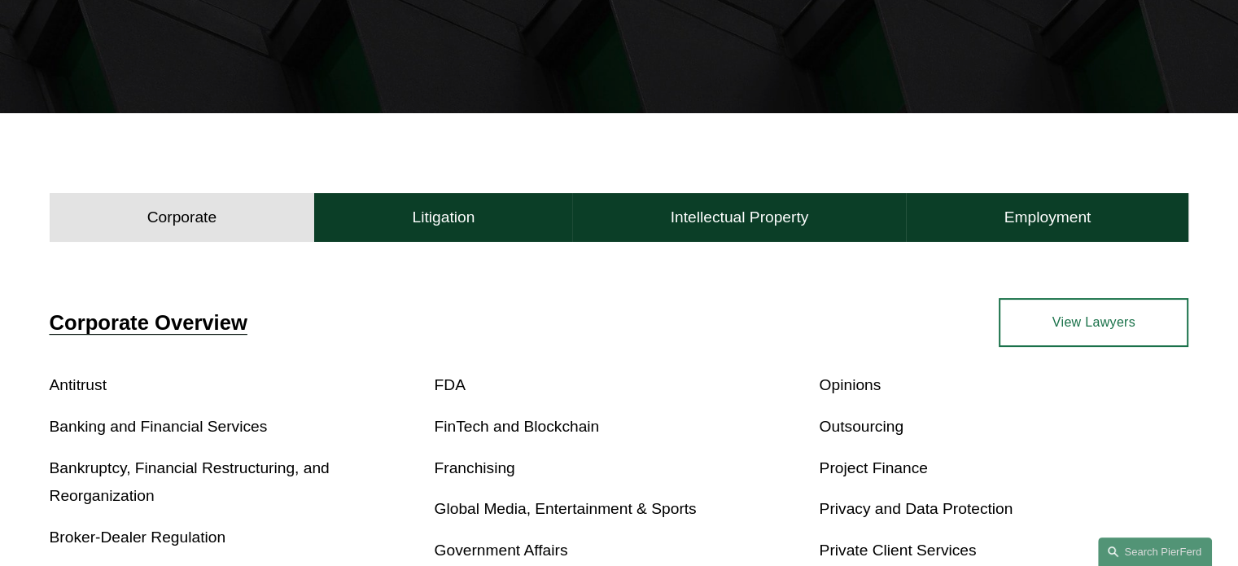  What do you see at coordinates (443, 217) in the screenshot?
I see `h4: Litigation` at bounding box center [443, 217].